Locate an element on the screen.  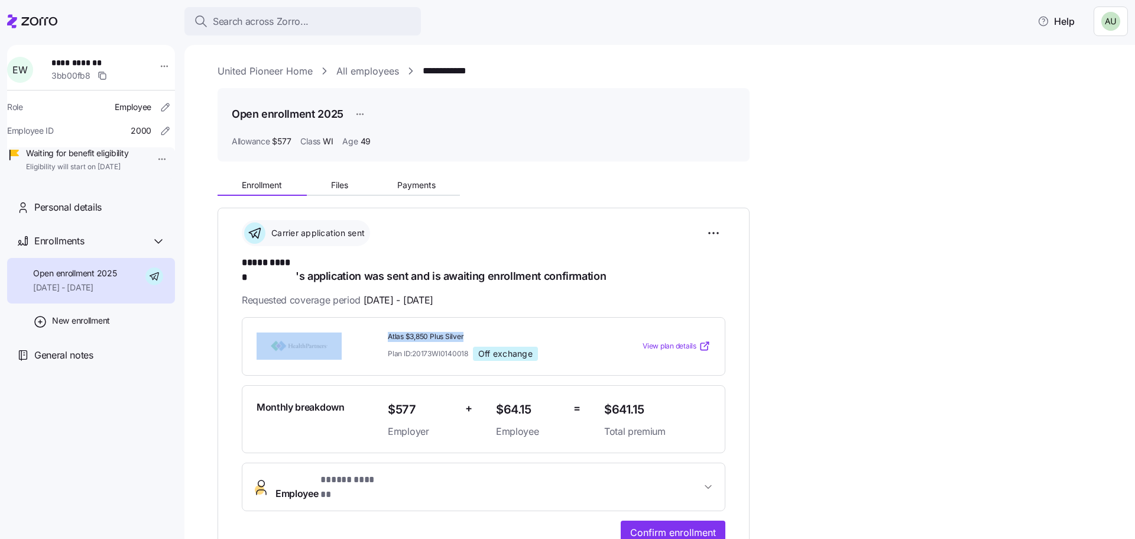
span: Payments is located at coordinates (416, 185).